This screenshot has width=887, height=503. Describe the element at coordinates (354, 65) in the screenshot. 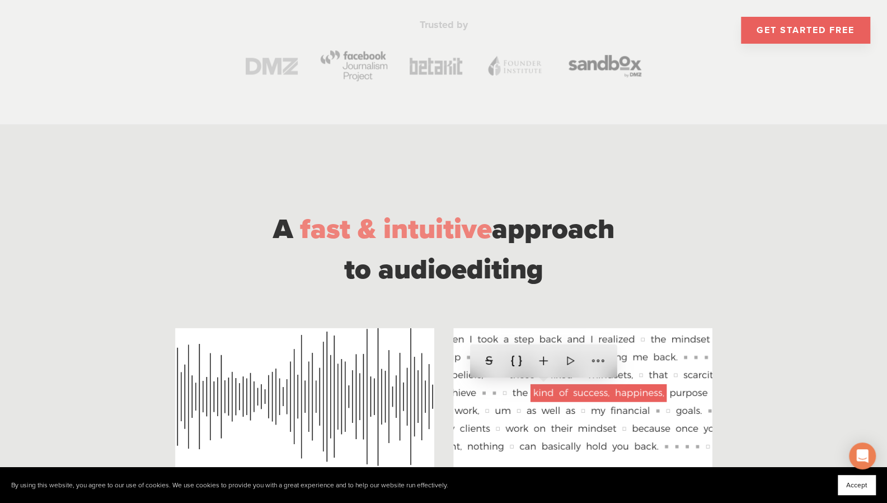

I see `img: https%3A%2F%2Fweb.trebble.fm%2Flanding_page_assets%2Ffacebook_journalism_gray.png` at that location.